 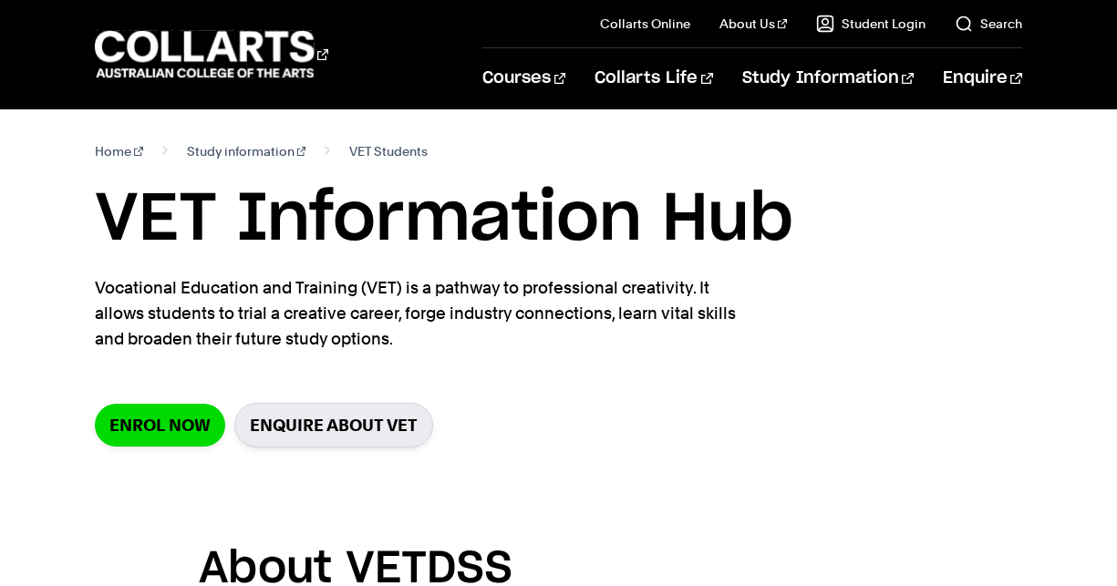 What do you see at coordinates (653, 78) in the screenshot?
I see `a: Collarts Life` at bounding box center [653, 78].